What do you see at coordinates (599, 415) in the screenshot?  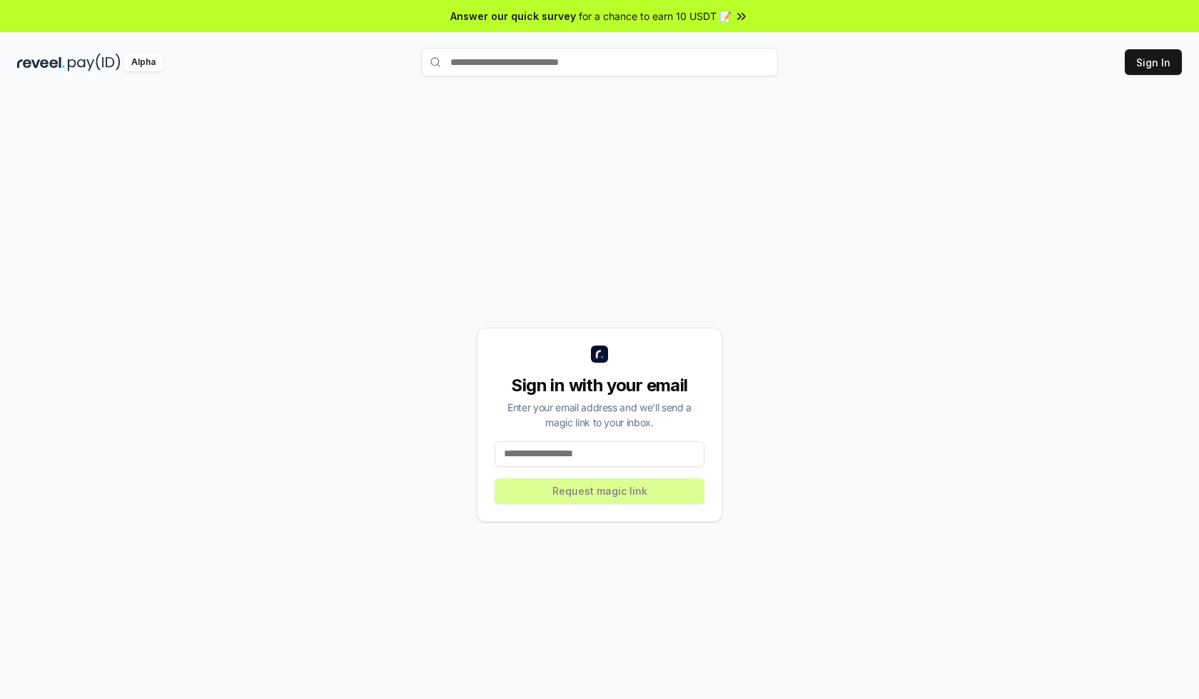 I see `div: Enter your email address and we’ll send a magic link to your inbox.` at bounding box center [599, 415].